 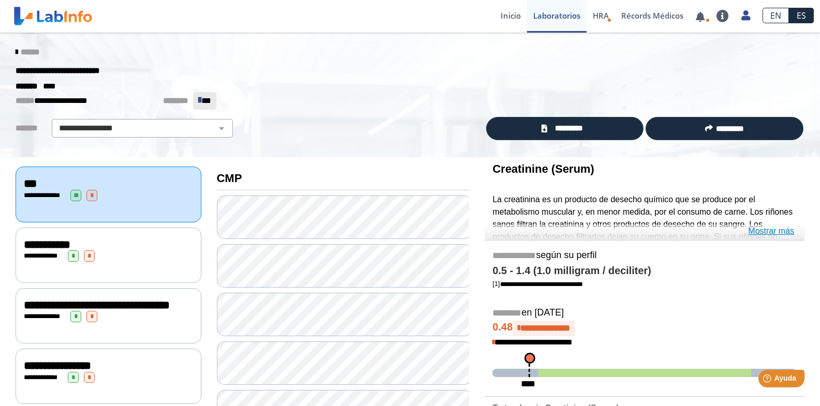 What do you see at coordinates (771, 231) in the screenshot?
I see `a: Mostrar más` at bounding box center [771, 231].